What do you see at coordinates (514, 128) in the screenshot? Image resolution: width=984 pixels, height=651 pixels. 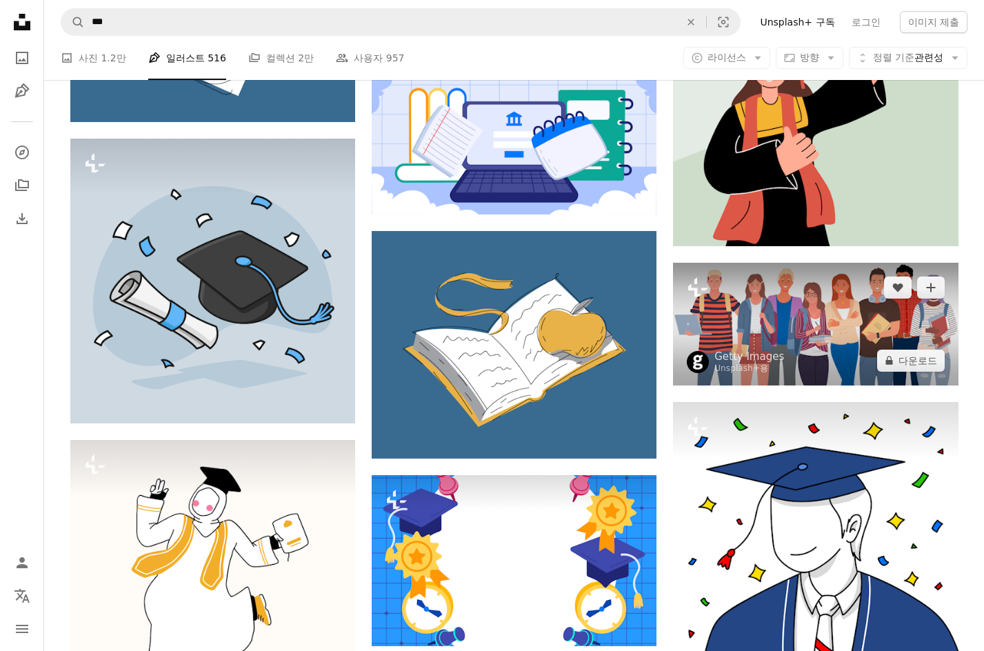 I see `a: 구름 위에 앉아 있는 랩톱 컴퓨터` at bounding box center [514, 128].